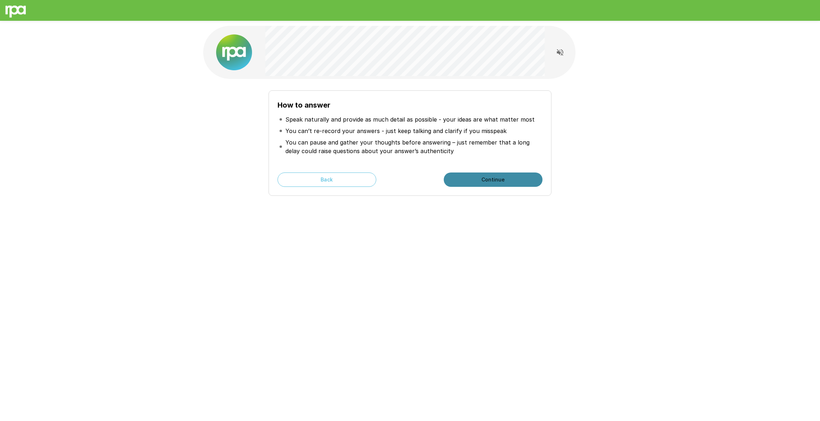 The height and width of the screenshot is (421, 820). I want to click on p: You can’t re-record your answers - just keep talking and clarify if you misspeak, so click(396, 131).